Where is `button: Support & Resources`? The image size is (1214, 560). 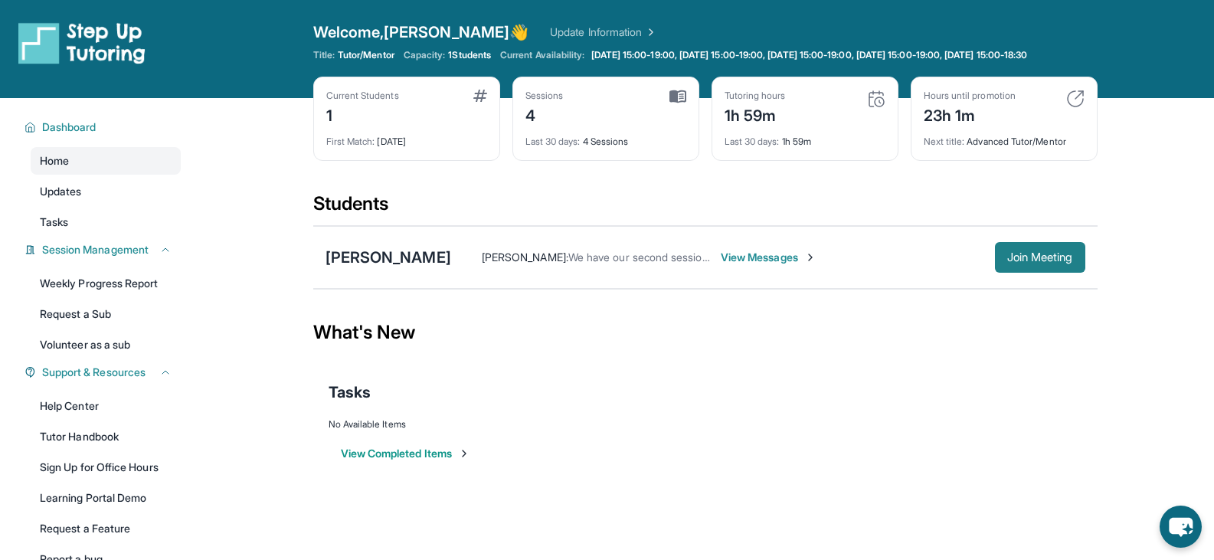
button: Support & Resources is located at coordinates (103, 372).